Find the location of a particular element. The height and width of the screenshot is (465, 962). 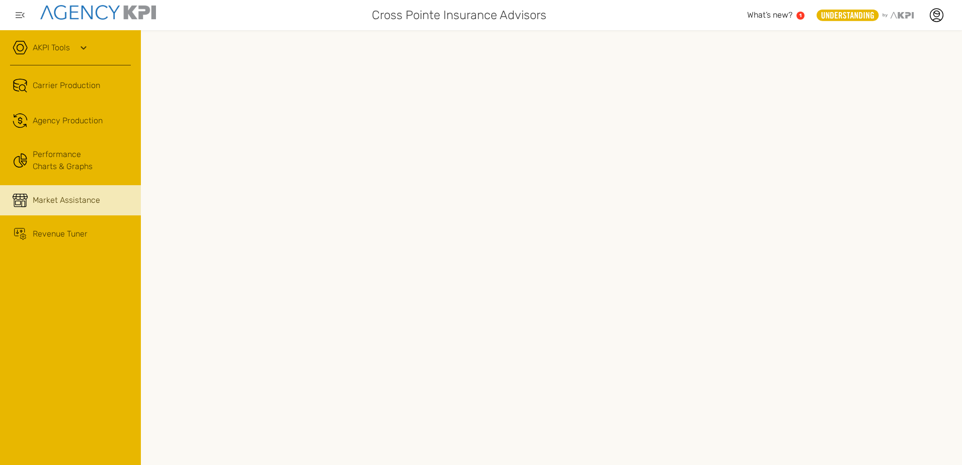

span: What’s new? is located at coordinates (770, 15).